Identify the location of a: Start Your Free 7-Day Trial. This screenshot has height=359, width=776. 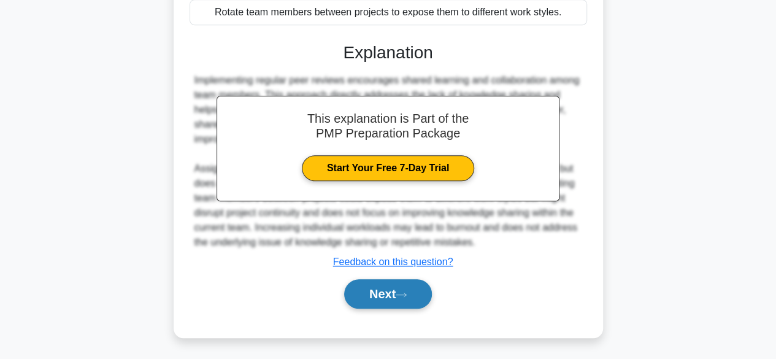
(388, 168).